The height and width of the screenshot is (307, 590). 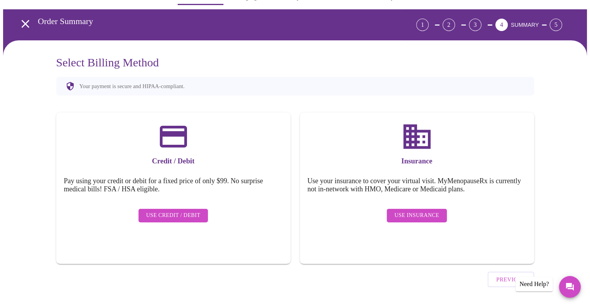 I want to click on button: Use Insurance, so click(x=417, y=215).